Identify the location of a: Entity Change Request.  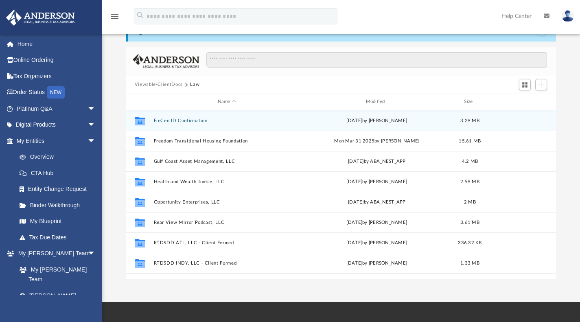
(59, 189).